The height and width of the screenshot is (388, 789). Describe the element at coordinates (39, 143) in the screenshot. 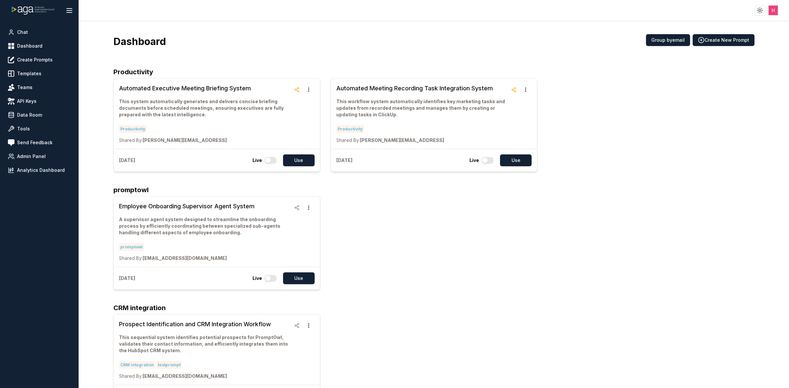

I see `a: Send Feedback` at that location.